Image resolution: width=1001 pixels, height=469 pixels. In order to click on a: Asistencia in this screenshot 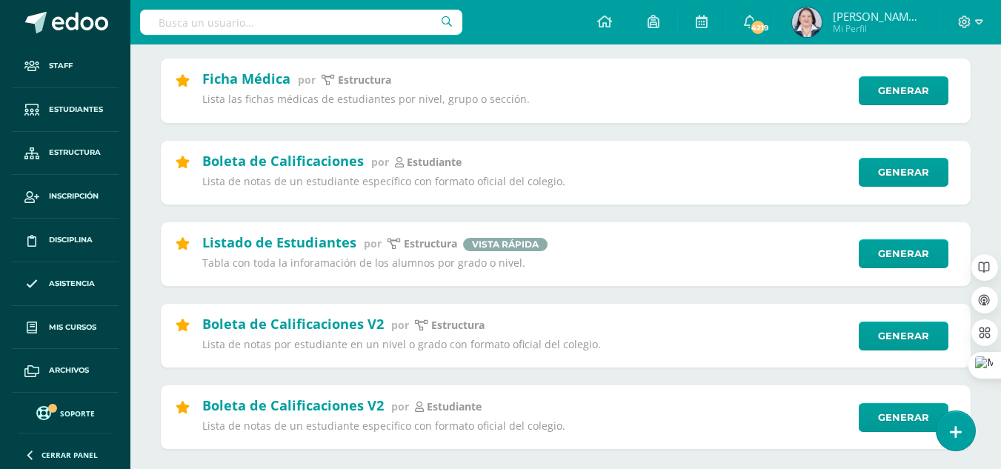, I will do `click(65, 284)`.